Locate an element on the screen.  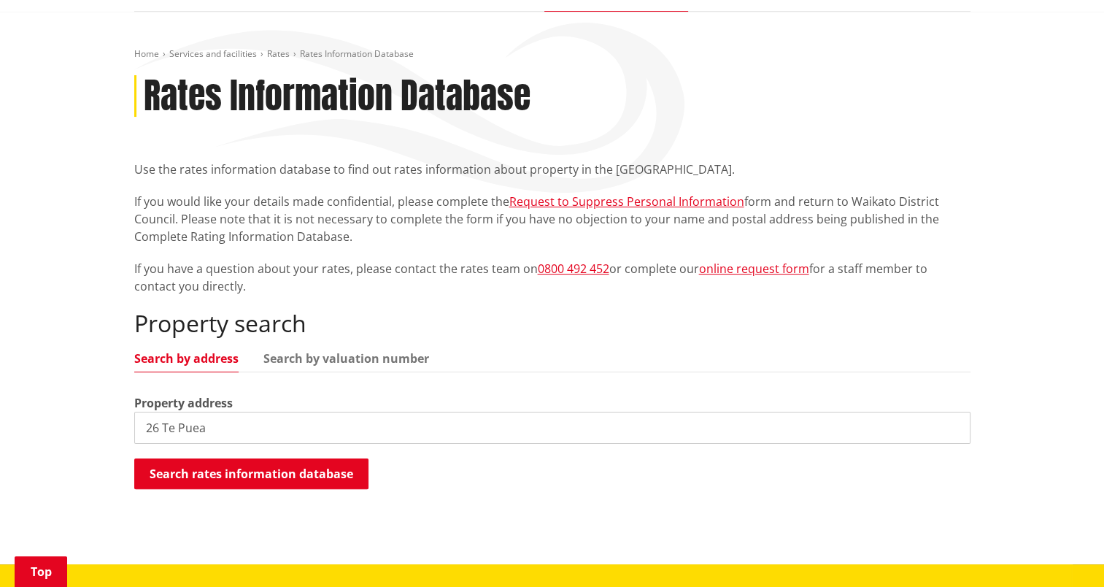
a: Rates is located at coordinates (278, 53).